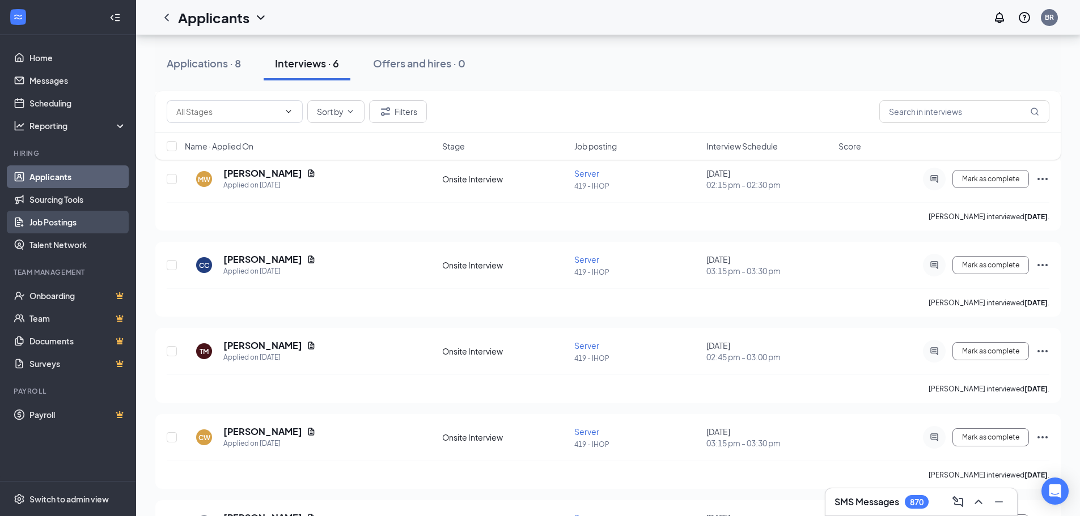 This screenshot has height=516, width=1080. Describe the element at coordinates (958, 502) in the screenshot. I see `button: ComposeMessage` at that location.